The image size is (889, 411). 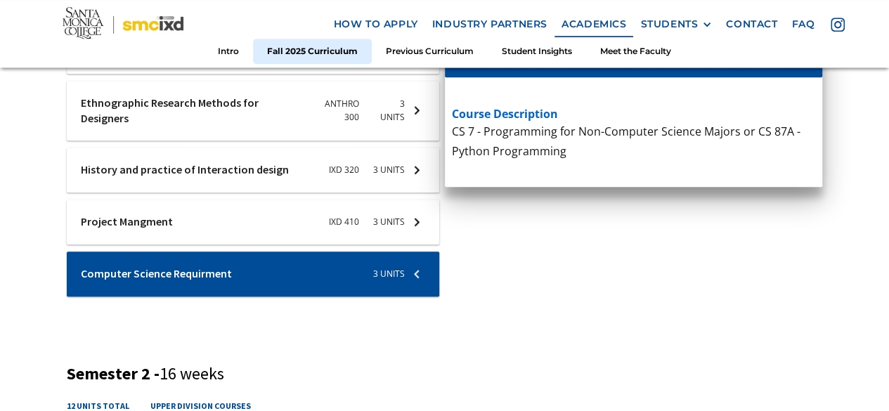 I want to click on a: Academics, so click(x=594, y=24).